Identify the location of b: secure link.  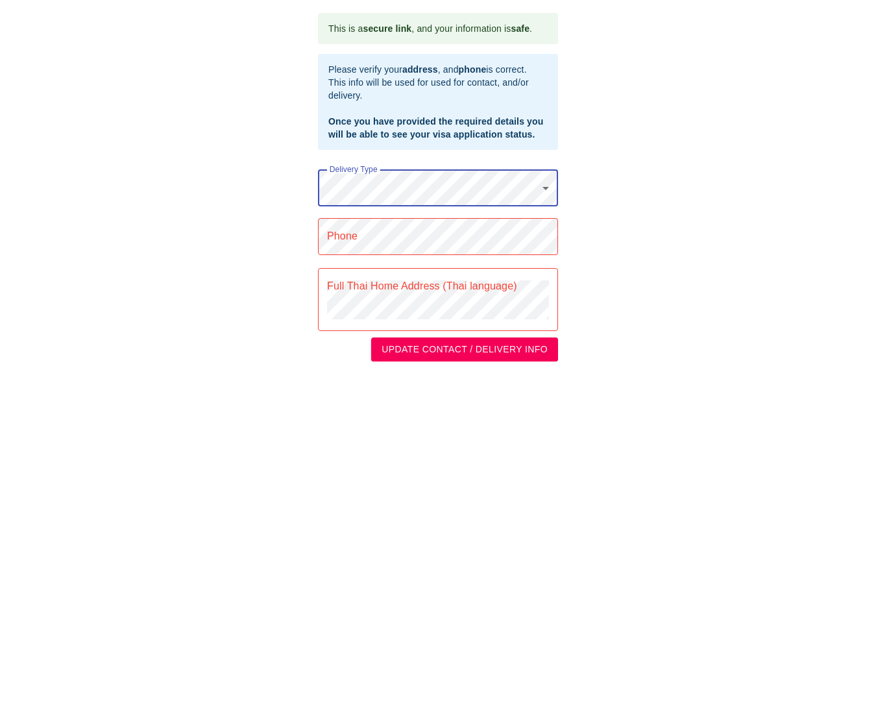
(387, 29).